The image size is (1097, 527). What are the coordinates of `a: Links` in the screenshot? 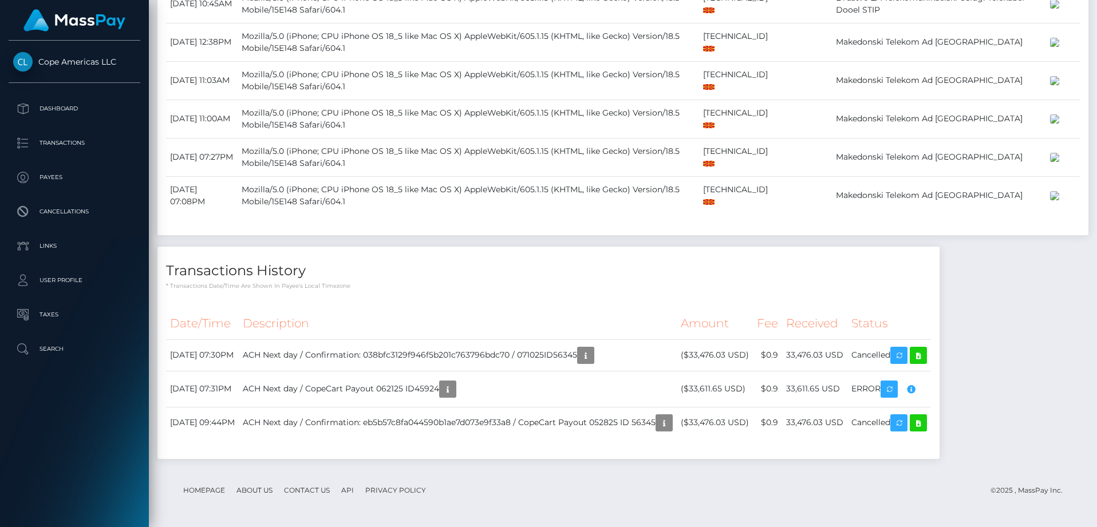 It's located at (74, 246).